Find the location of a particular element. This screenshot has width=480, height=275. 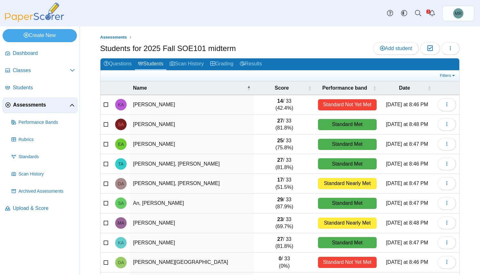

td: / 33 (75.8%) is located at coordinates (284, 144).